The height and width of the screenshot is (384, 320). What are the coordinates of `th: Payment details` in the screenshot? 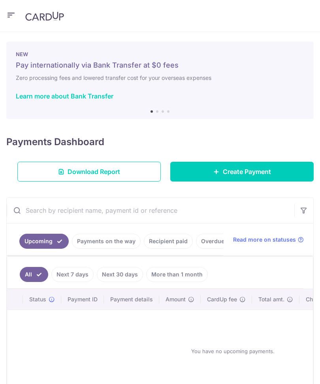 It's located at (132, 299).